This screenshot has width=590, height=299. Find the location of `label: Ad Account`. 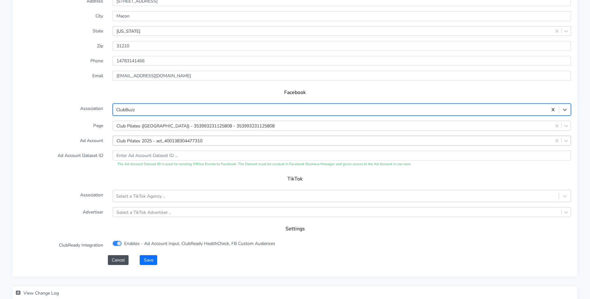

label: Ad Account is located at coordinates (61, 141).